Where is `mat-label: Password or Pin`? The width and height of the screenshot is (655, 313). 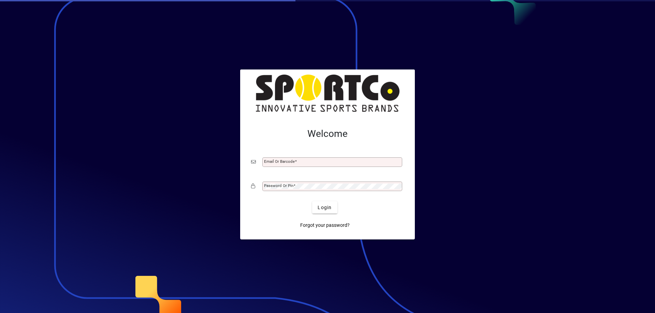 mat-label: Password or Pin is located at coordinates (279, 186).